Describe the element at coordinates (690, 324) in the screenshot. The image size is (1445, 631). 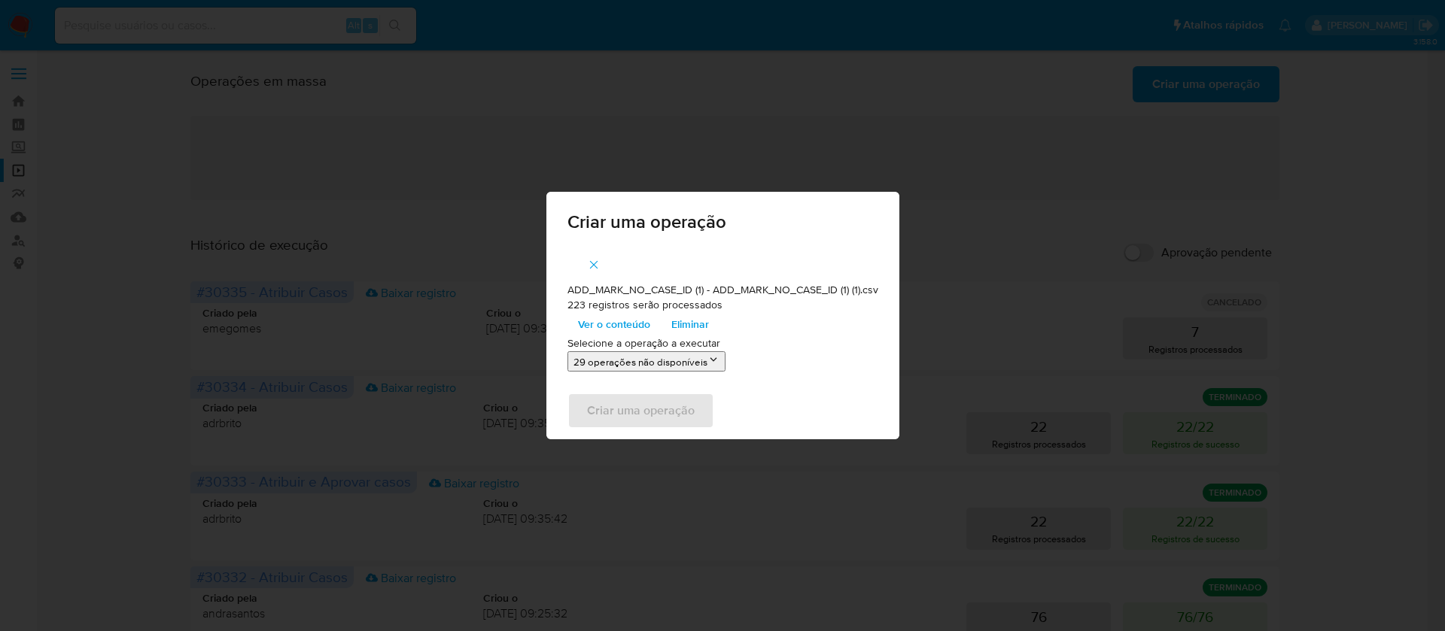
I see `button: Eliminar` at that location.